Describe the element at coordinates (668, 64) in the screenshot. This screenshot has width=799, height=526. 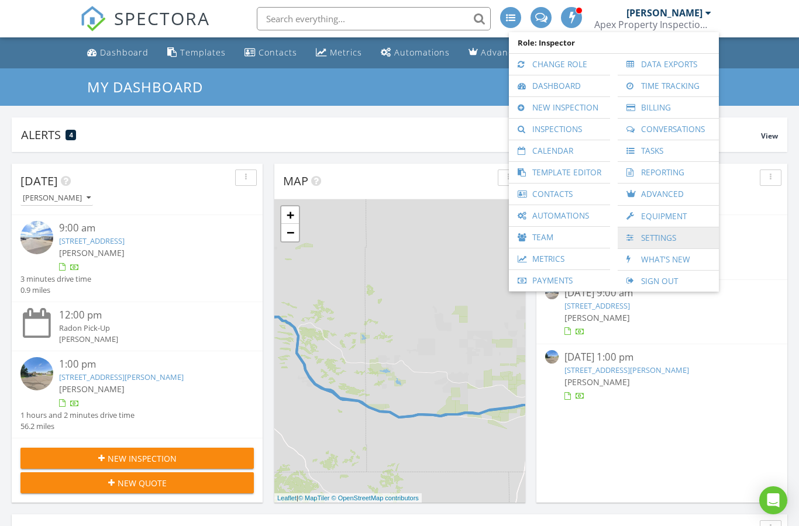
I see `a: Data Exports` at that location.